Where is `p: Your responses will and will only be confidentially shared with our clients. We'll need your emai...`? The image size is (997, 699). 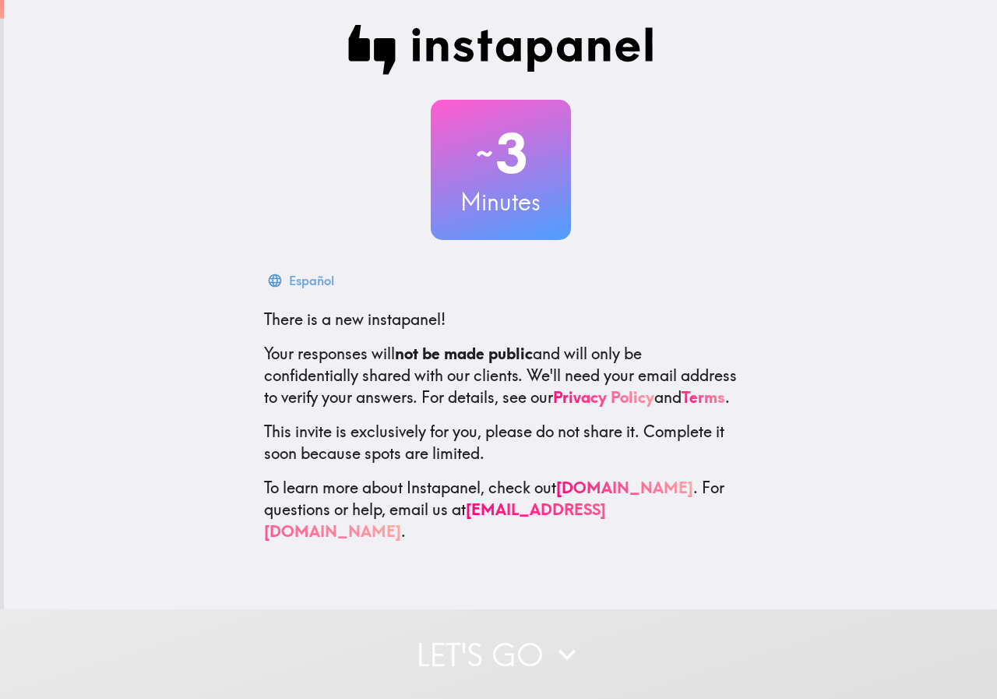 p: Your responses will and will only be confidentially shared with our clients. We'll need your emai... is located at coordinates (501, 375).